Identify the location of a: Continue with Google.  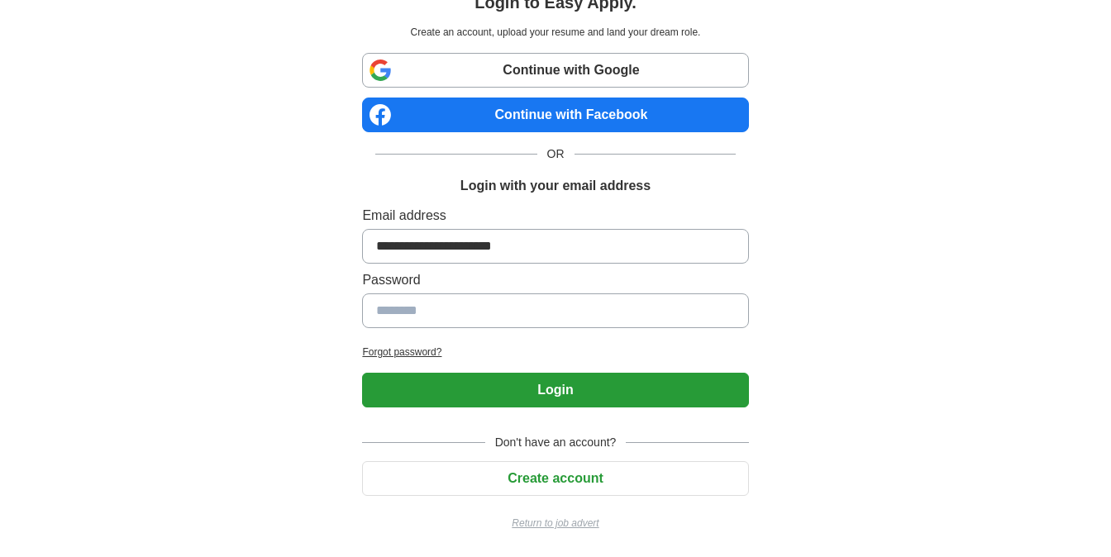
(555, 70).